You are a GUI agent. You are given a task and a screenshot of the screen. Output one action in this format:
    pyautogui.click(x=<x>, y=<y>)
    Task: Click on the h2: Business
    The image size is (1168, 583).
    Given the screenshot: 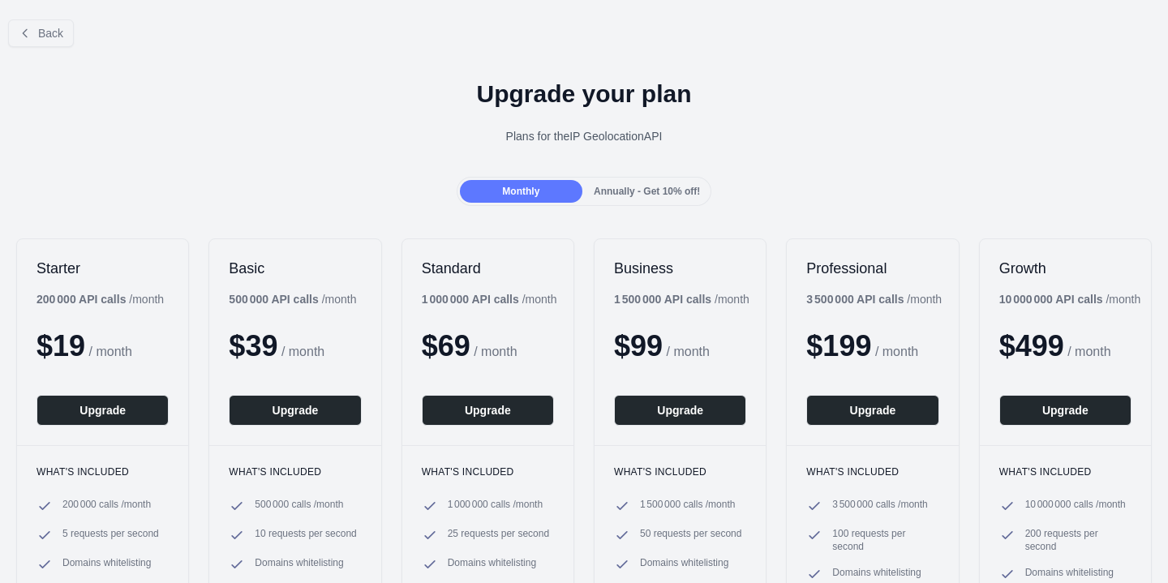 What is the action you would take?
    pyautogui.click(x=680, y=268)
    